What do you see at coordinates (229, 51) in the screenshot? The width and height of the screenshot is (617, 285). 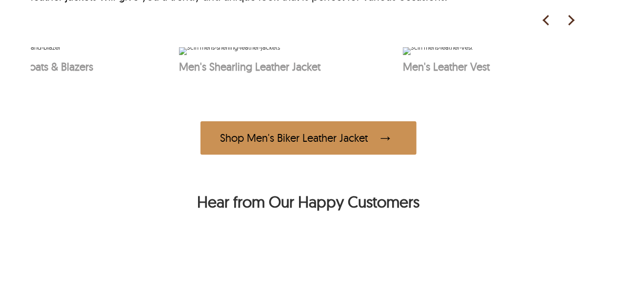 I see `img: Scin mens-sherling-leather-jackets` at bounding box center [229, 51].